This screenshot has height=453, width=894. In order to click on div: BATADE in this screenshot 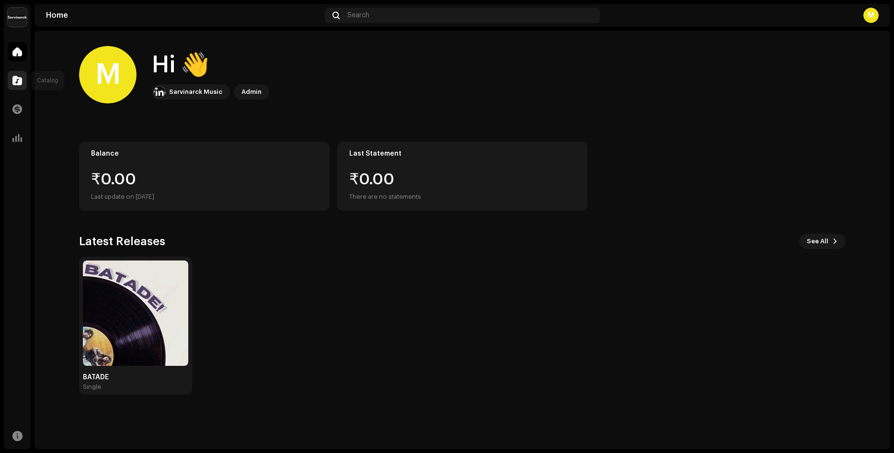, I will do `click(136, 378)`.